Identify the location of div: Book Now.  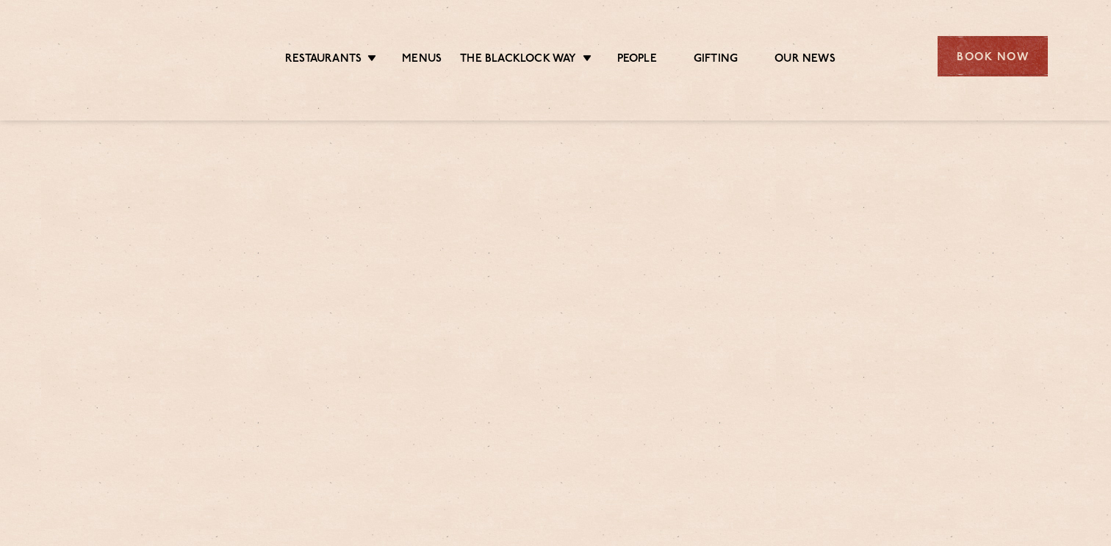
(993, 56).